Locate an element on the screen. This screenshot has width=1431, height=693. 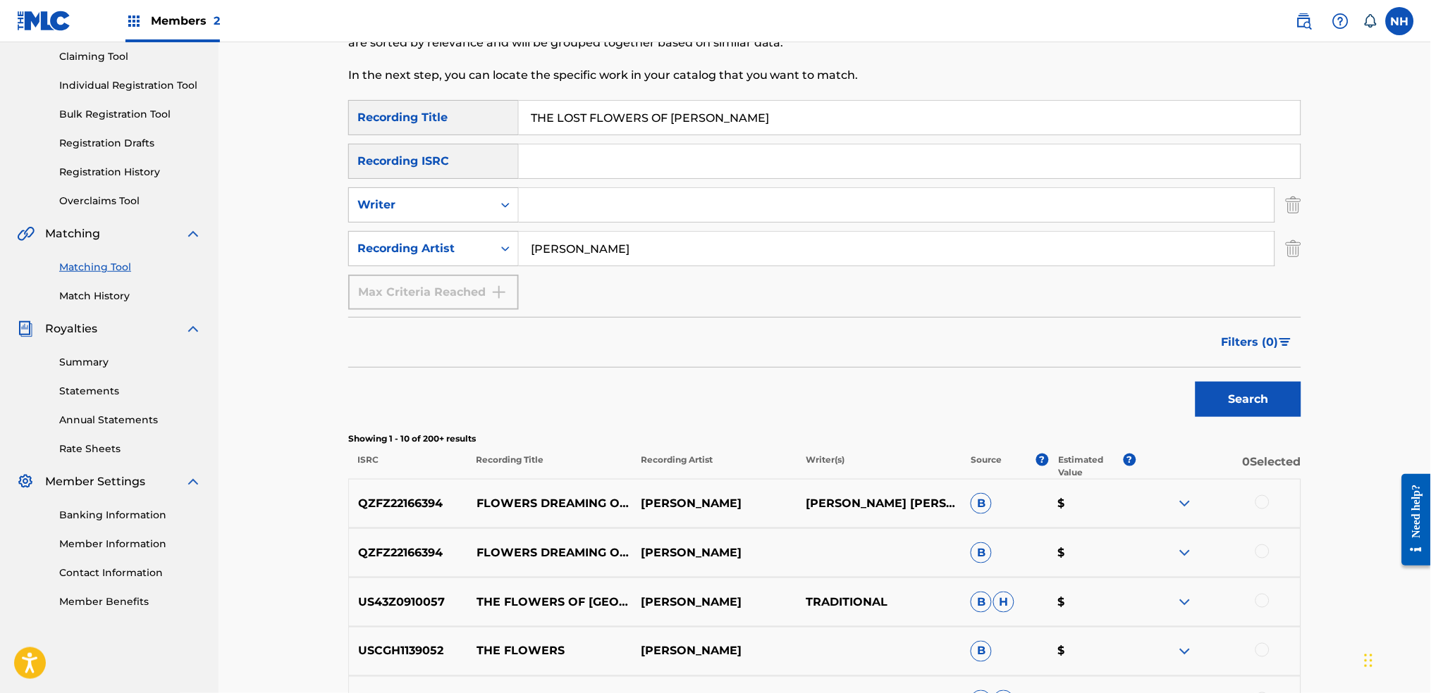
img: Matching is located at coordinates (25, 234).